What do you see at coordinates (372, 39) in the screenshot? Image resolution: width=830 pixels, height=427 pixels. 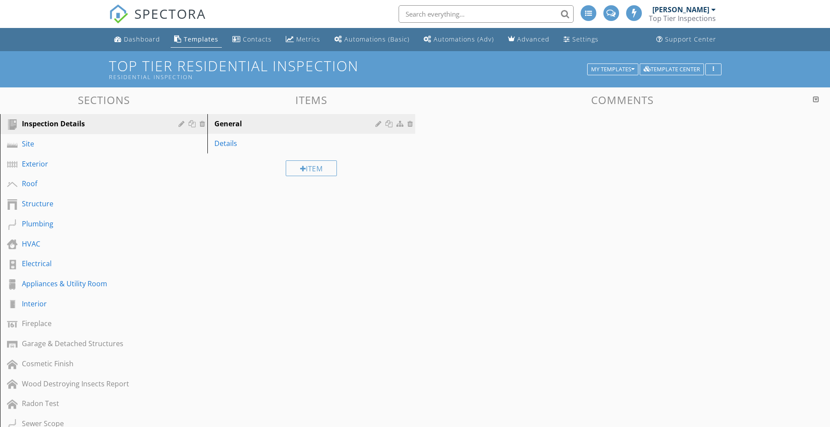 I see `a: Automations (Basic)` at bounding box center [372, 39].